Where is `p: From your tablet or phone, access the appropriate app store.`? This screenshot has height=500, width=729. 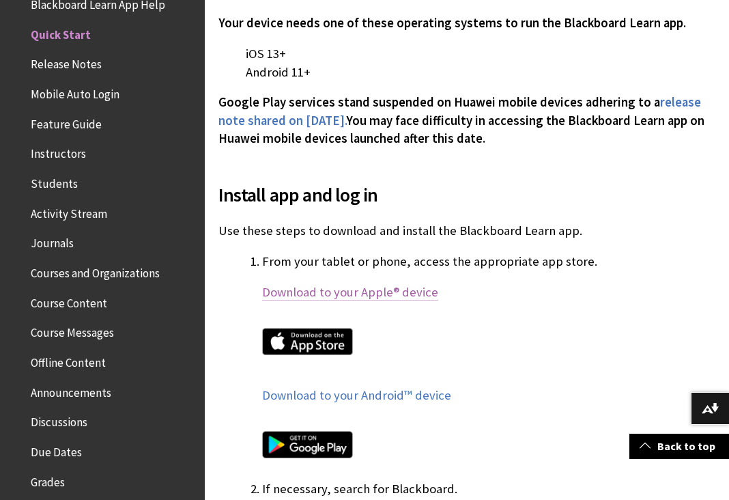
p: From your tablet or phone, access the appropriate app store. is located at coordinates (489, 261).